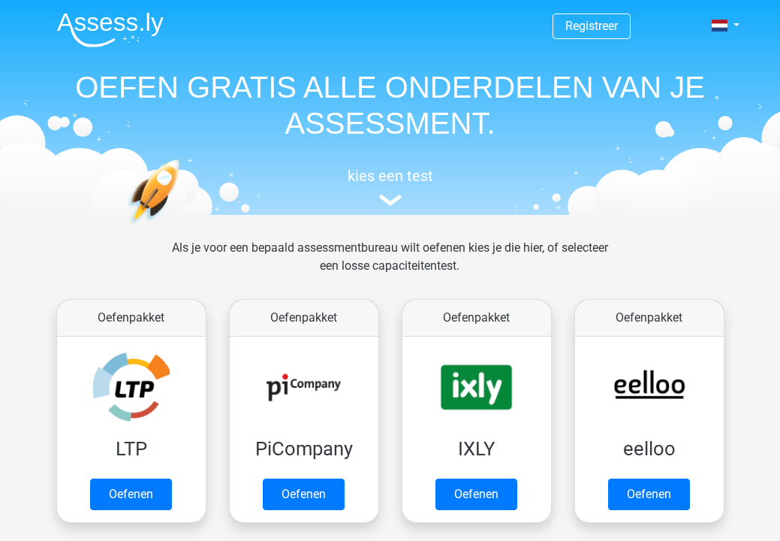 The height and width of the screenshot is (541, 780). Describe the element at coordinates (182, 227) in the screenshot. I see `img: oefenen` at that location.